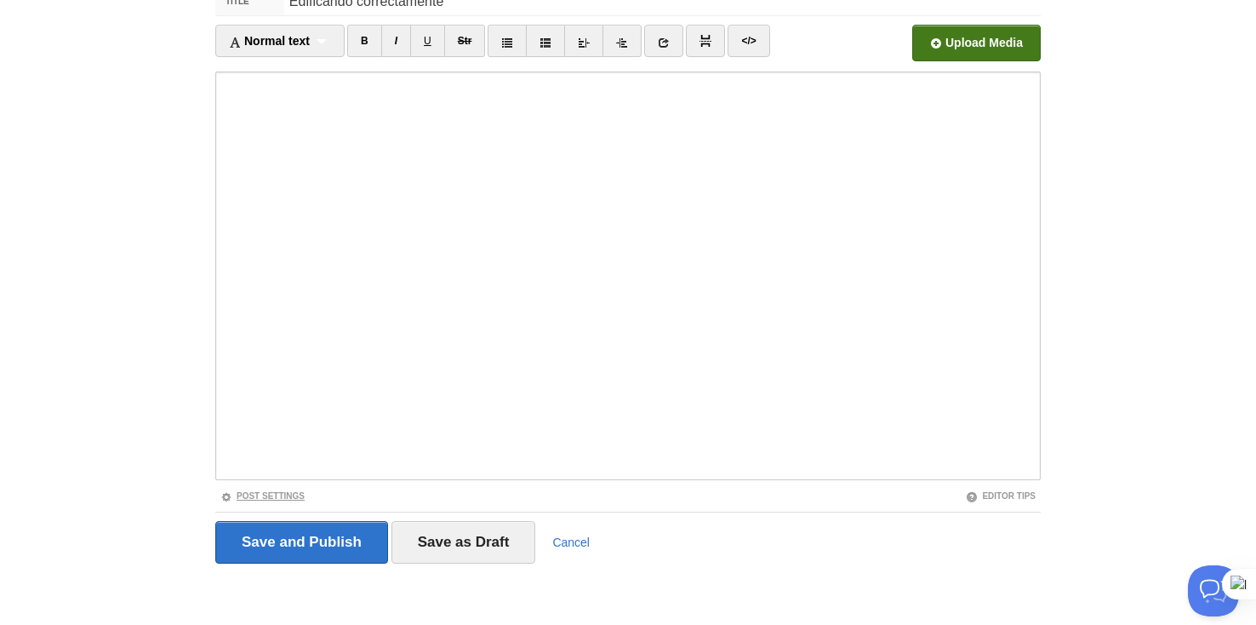 This screenshot has height=625, width=1256. I want to click on input: Save as Draft, so click(464, 542).